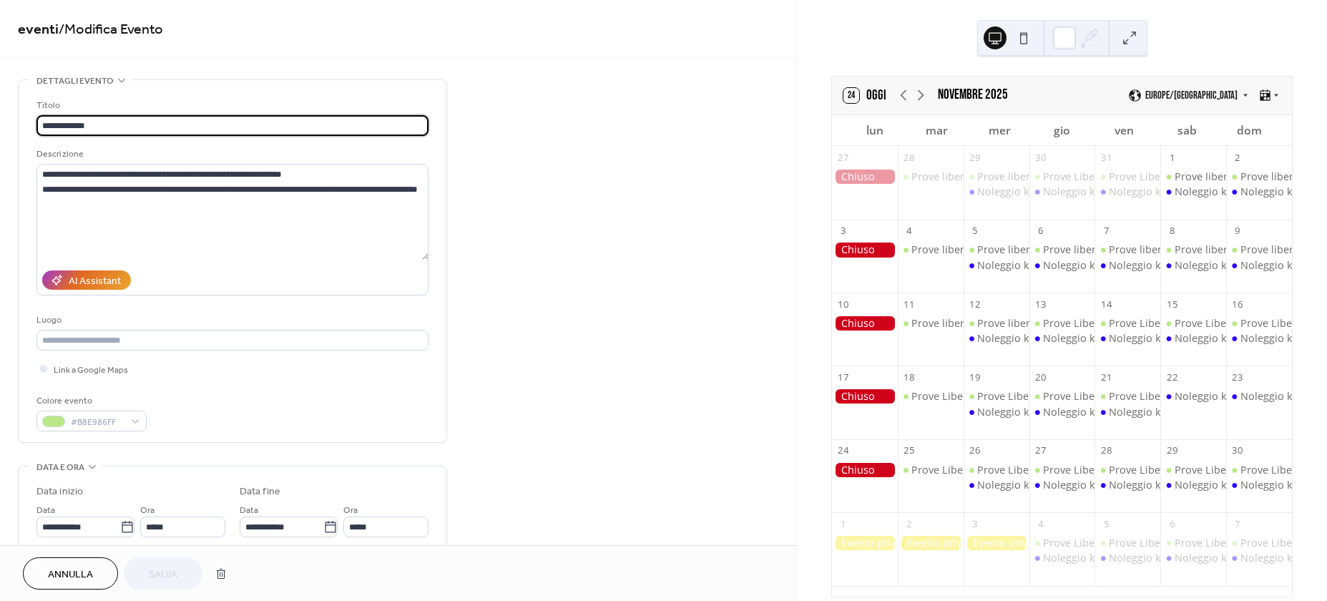 The height and width of the screenshot is (601, 1327). I want to click on button: 24Oggi, so click(865, 96).